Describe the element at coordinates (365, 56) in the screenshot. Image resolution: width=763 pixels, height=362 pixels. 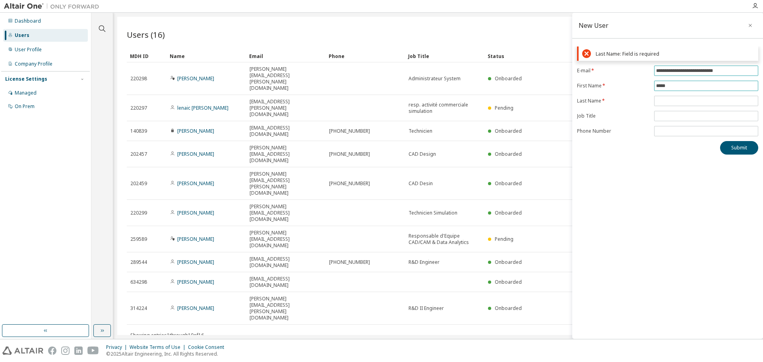
I see `div: Phone` at that location.